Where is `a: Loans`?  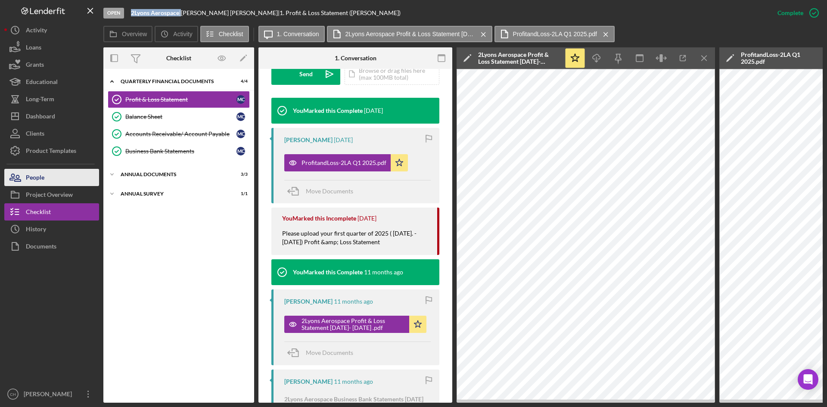
a: Loans is located at coordinates (52, 47).